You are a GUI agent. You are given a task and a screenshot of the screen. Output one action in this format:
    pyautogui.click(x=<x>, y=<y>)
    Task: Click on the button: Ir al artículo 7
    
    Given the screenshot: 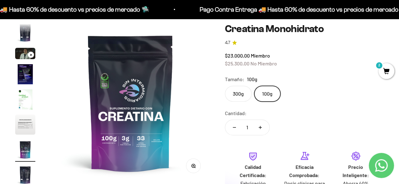 What is the action you would take?
    pyautogui.click(x=25, y=151)
    